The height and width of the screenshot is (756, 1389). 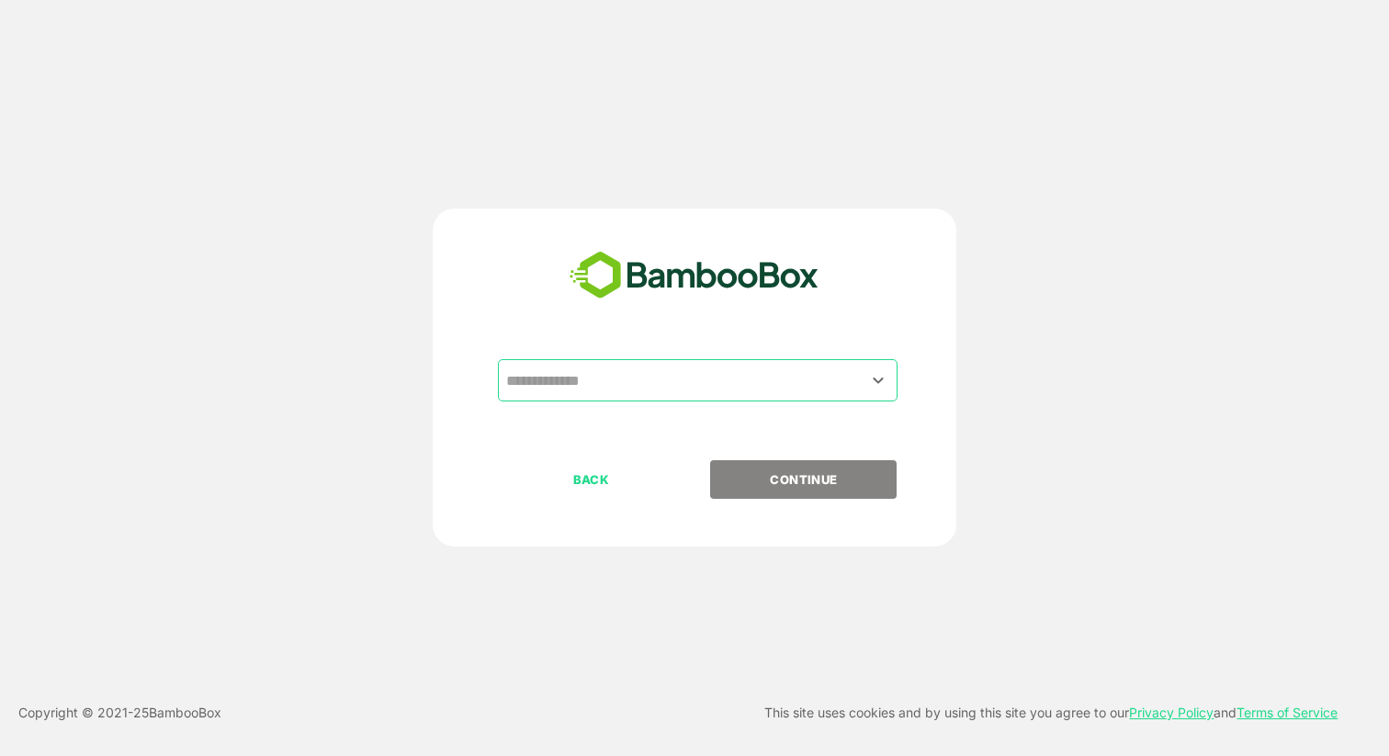 What do you see at coordinates (591, 480) in the screenshot?
I see `button: BACK` at bounding box center [591, 480].